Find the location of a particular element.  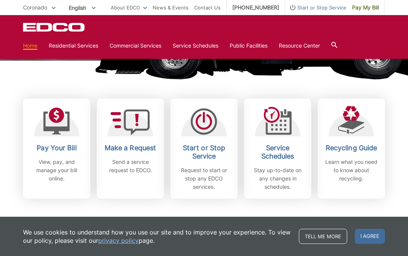

a: About EDCO is located at coordinates (129, 8).